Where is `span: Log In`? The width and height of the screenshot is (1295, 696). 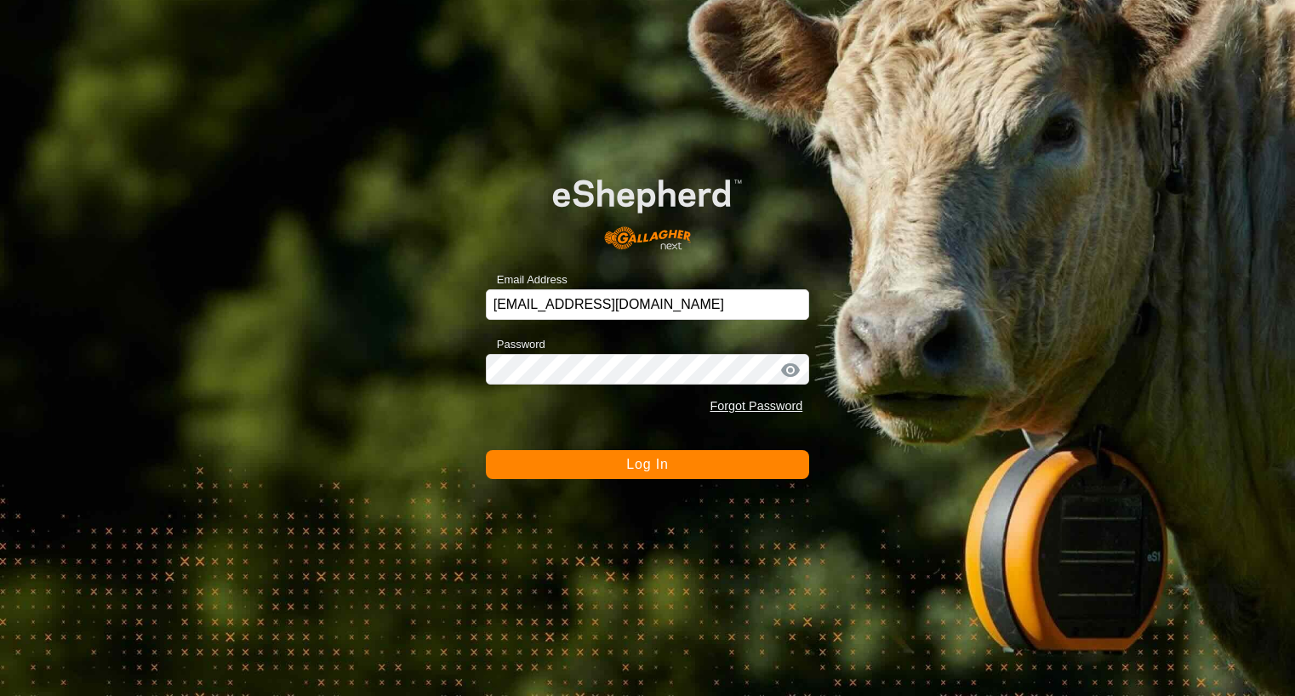 span: Log In is located at coordinates (647, 464).